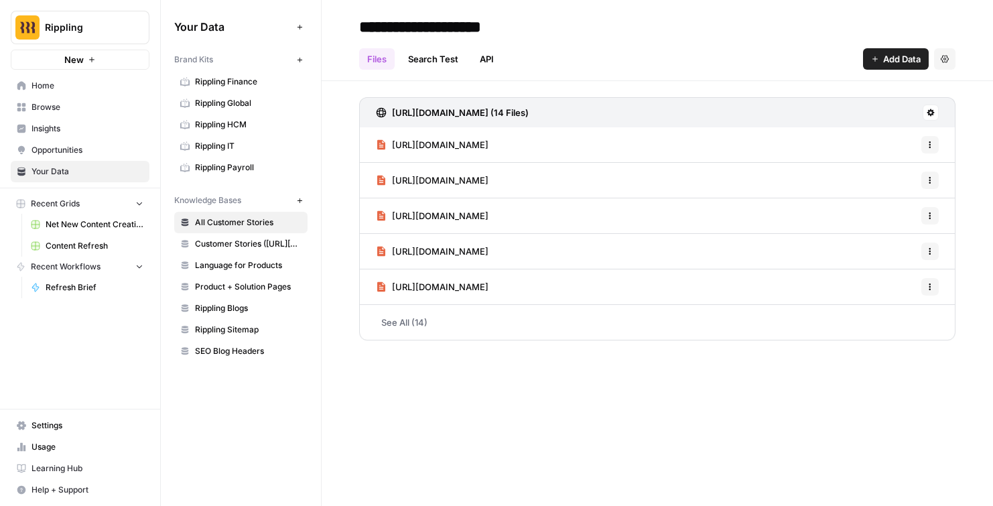 Image resolution: width=993 pixels, height=506 pixels. What do you see at coordinates (55, 204) in the screenshot?
I see `span: Recent Grids` at bounding box center [55, 204].